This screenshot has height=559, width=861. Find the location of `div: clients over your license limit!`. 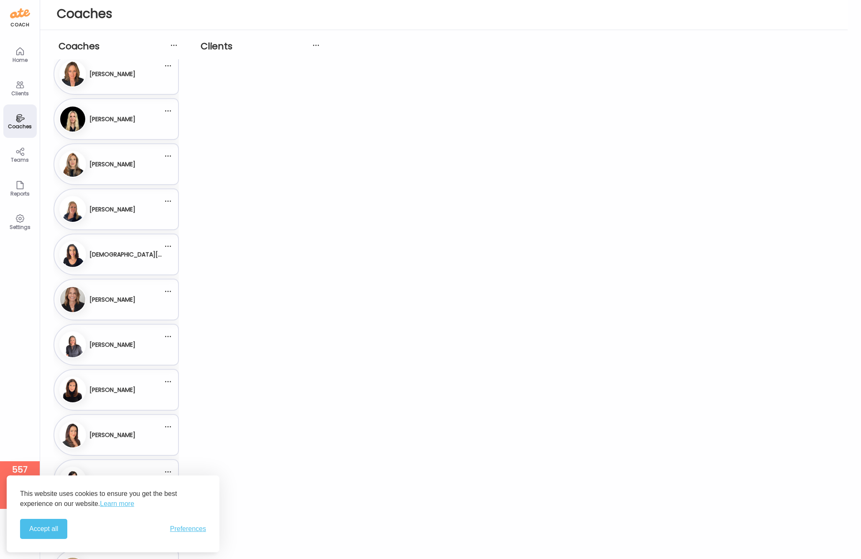

div: clients over your license limit! is located at coordinates (20, 484).